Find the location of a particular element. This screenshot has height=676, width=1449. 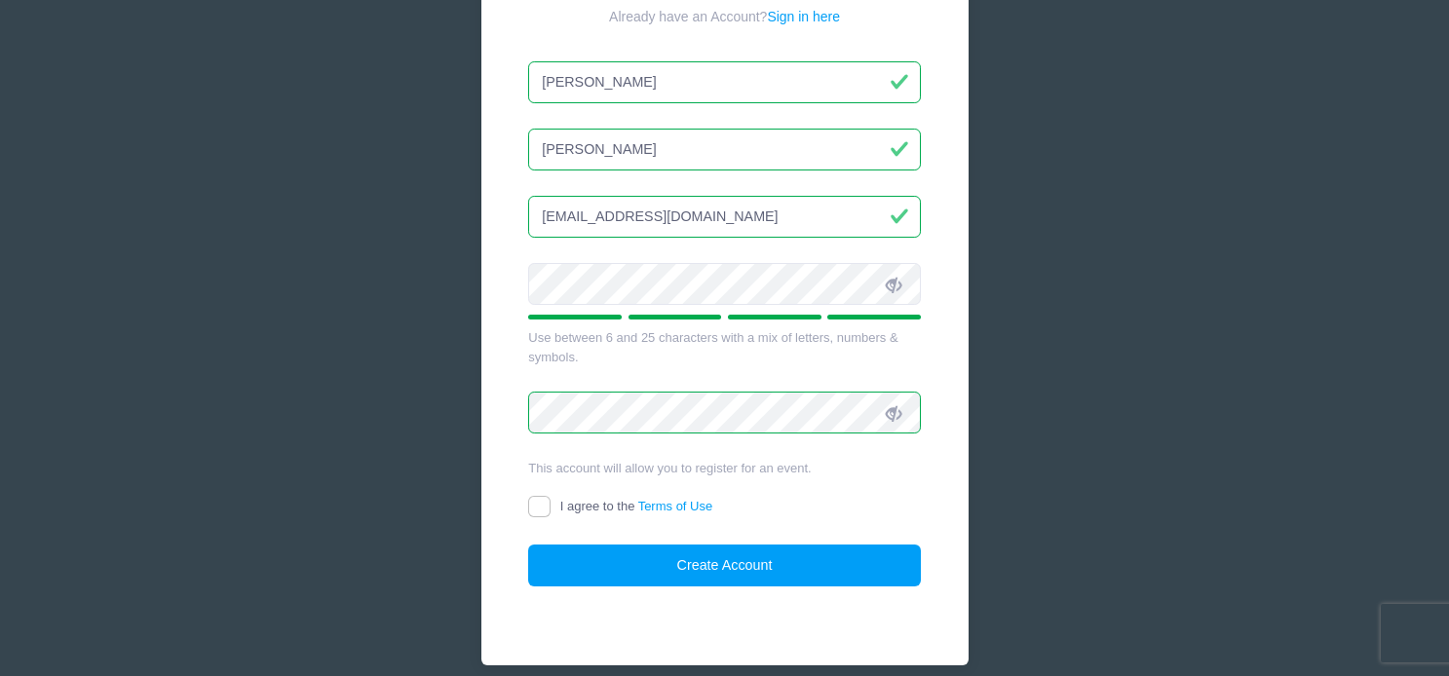

a: Terms of Use is located at coordinates (675, 506).